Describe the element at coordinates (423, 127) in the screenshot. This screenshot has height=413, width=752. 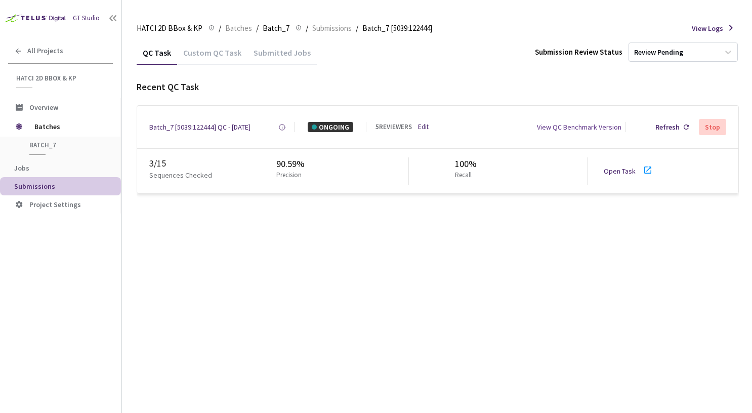
I see `a: Edit` at that location.